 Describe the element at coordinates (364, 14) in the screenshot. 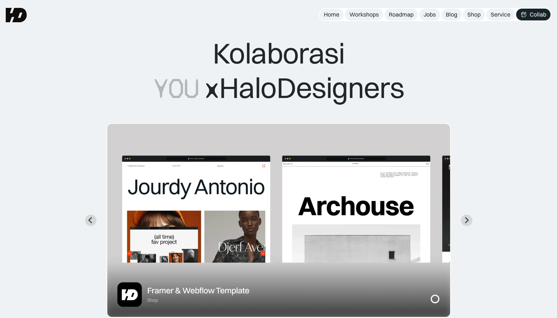

I see `div: Workshops` at that location.